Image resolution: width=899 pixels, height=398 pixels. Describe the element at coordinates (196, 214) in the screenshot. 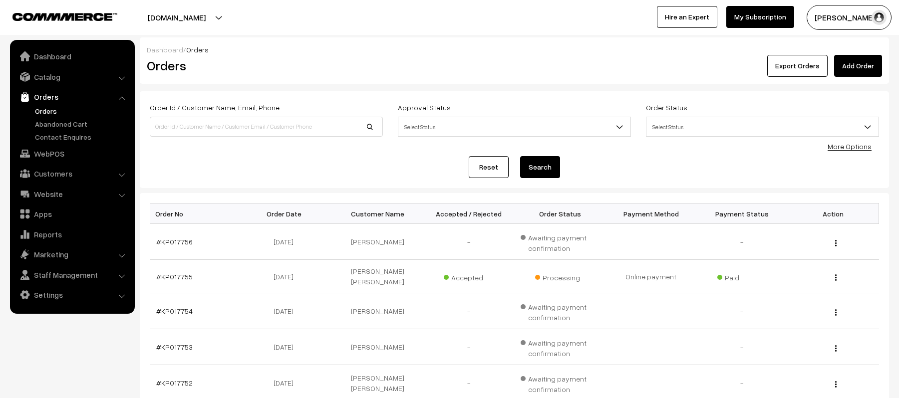

I see `th: Order No` at that location.